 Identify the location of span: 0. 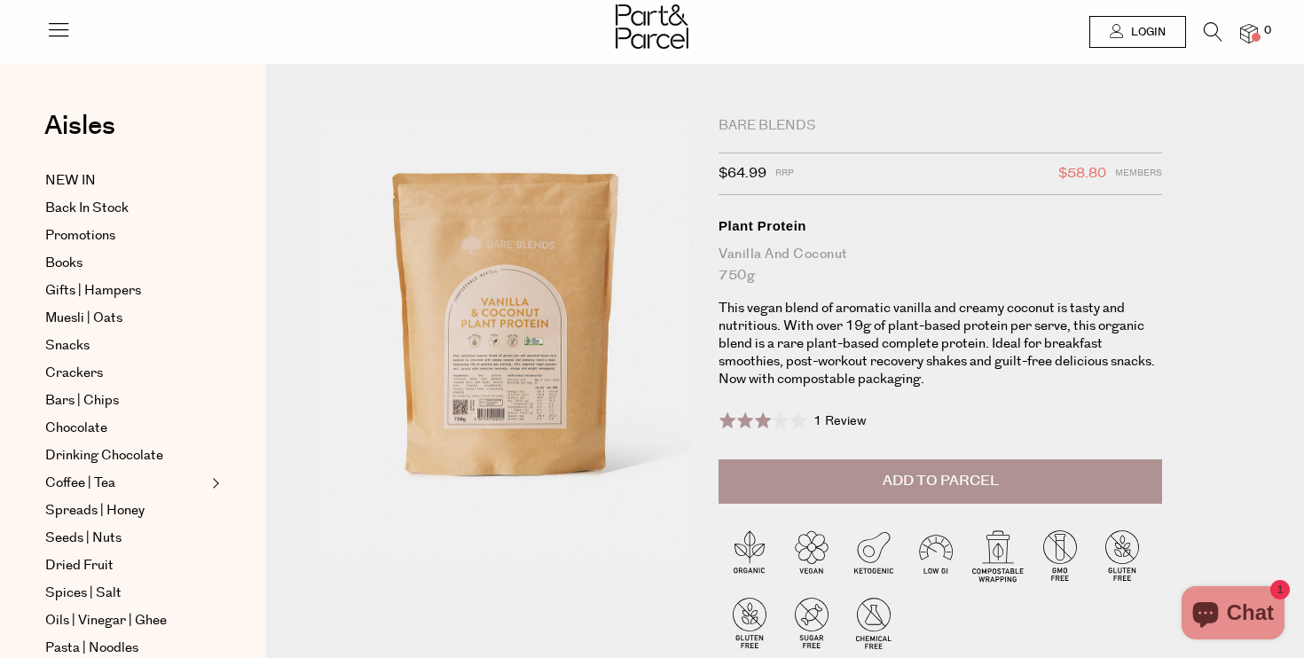
(1267, 31).